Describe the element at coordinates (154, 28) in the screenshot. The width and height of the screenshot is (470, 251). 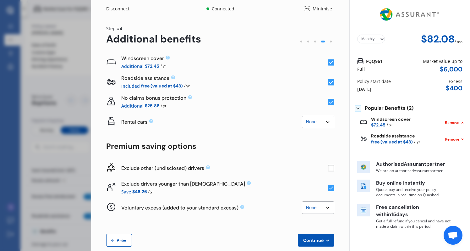
I see `div: Step # 4` at that location.